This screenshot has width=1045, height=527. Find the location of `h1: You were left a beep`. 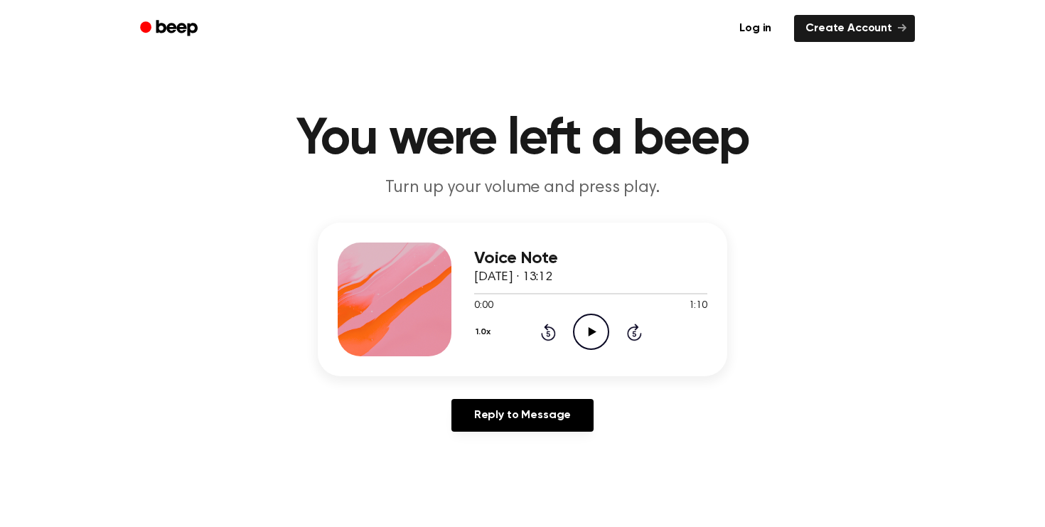

h1: You were left a beep is located at coordinates (522, 139).